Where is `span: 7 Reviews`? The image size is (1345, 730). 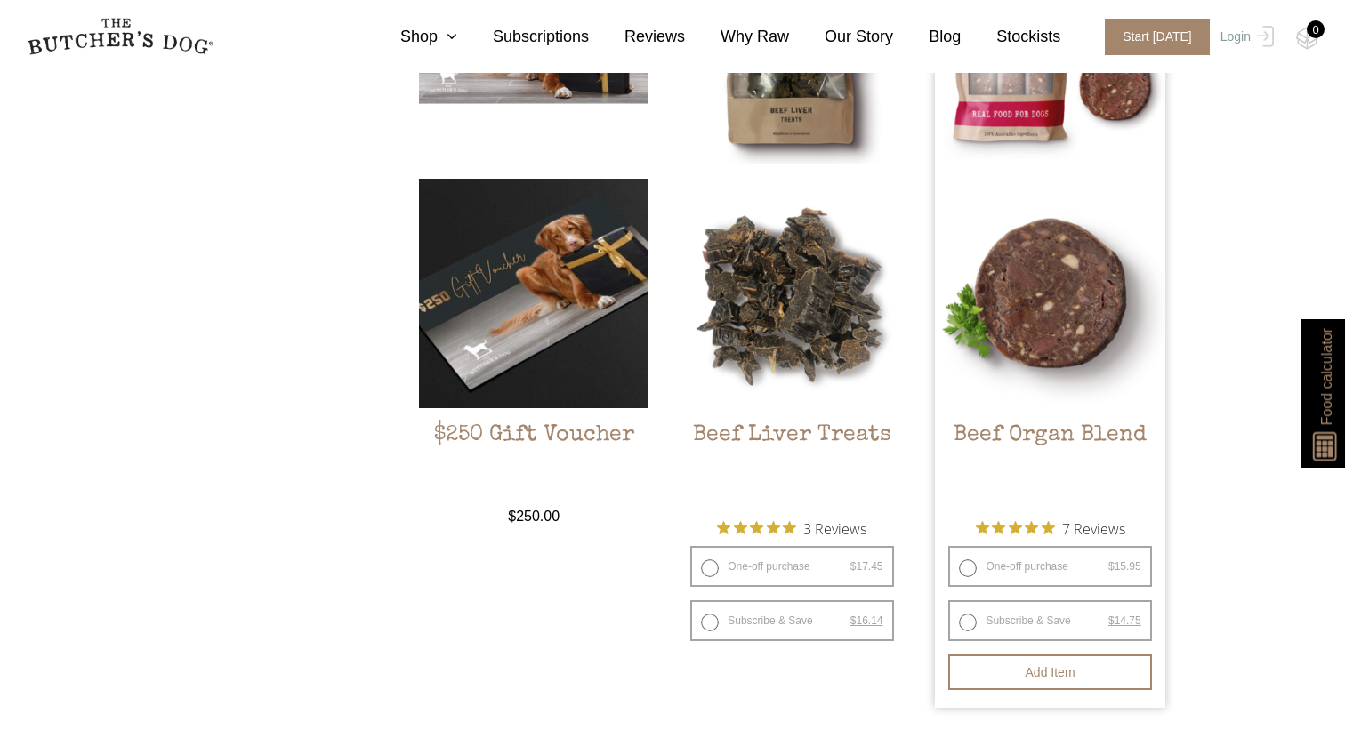 span: 7 Reviews is located at coordinates (1093, 528).